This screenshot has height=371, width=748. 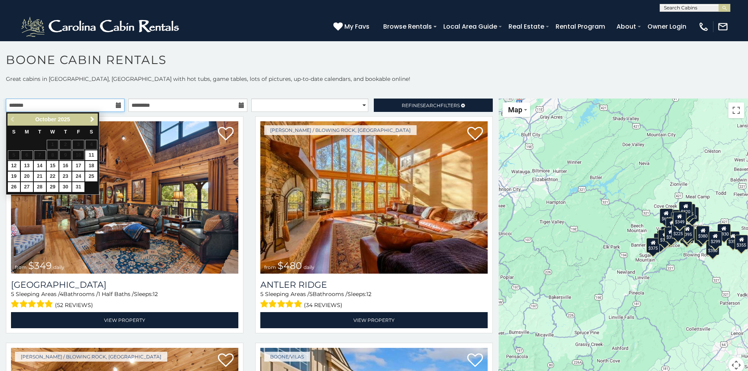 I want to click on span: Sunday, so click(x=14, y=132).